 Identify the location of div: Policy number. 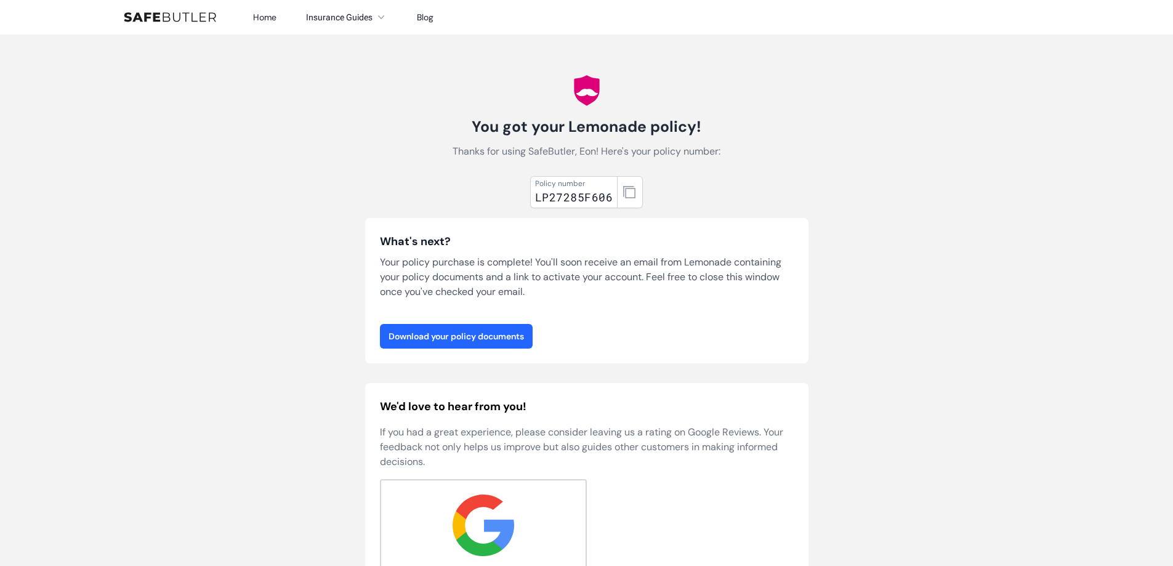
(574, 184).